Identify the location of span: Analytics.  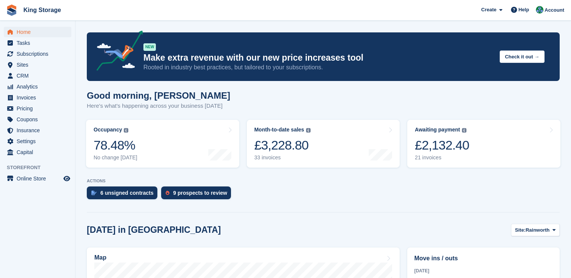
(39, 87).